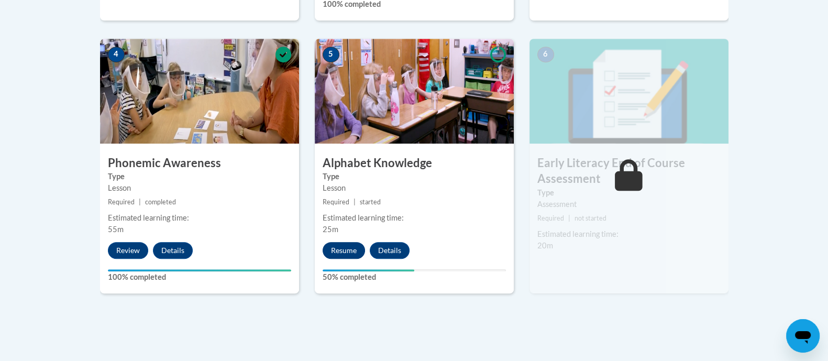  Describe the element at coordinates (370, 202) in the screenshot. I see `span: started` at that location.